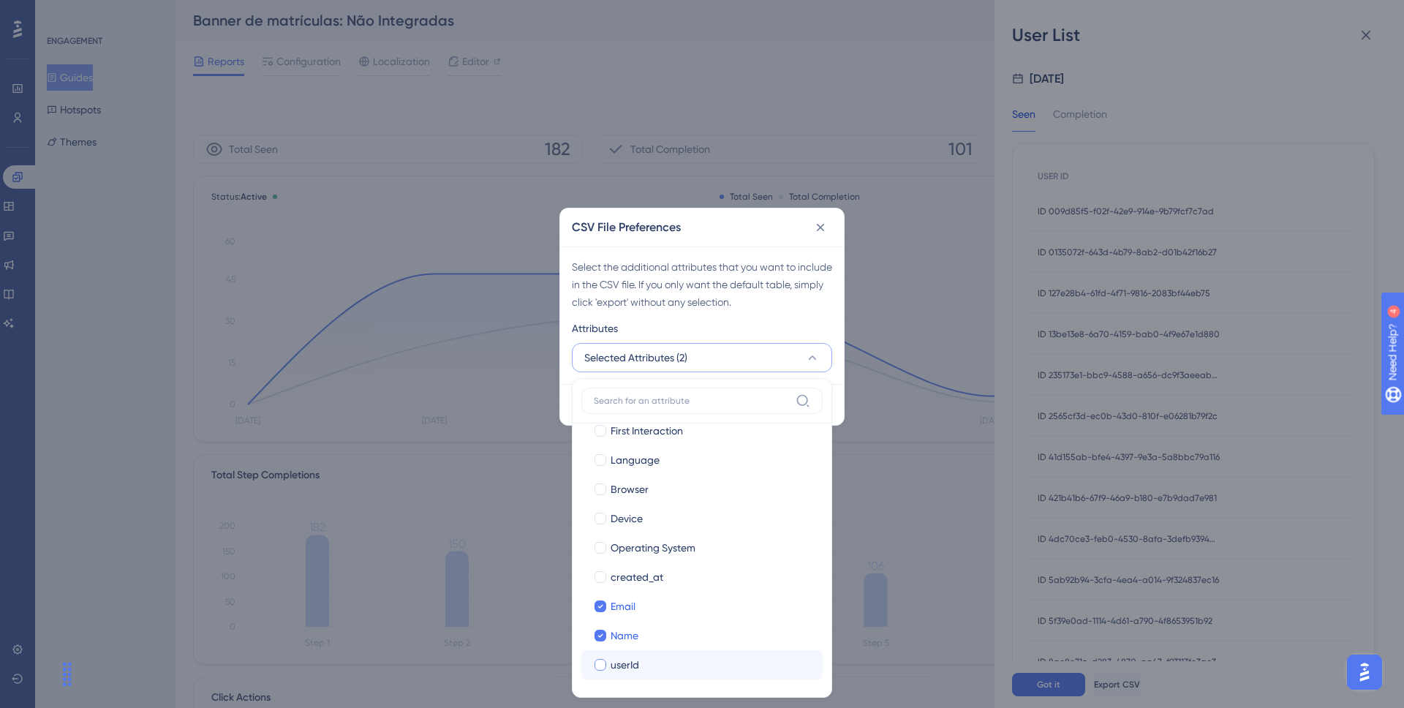  I want to click on span: userId, so click(624, 665).